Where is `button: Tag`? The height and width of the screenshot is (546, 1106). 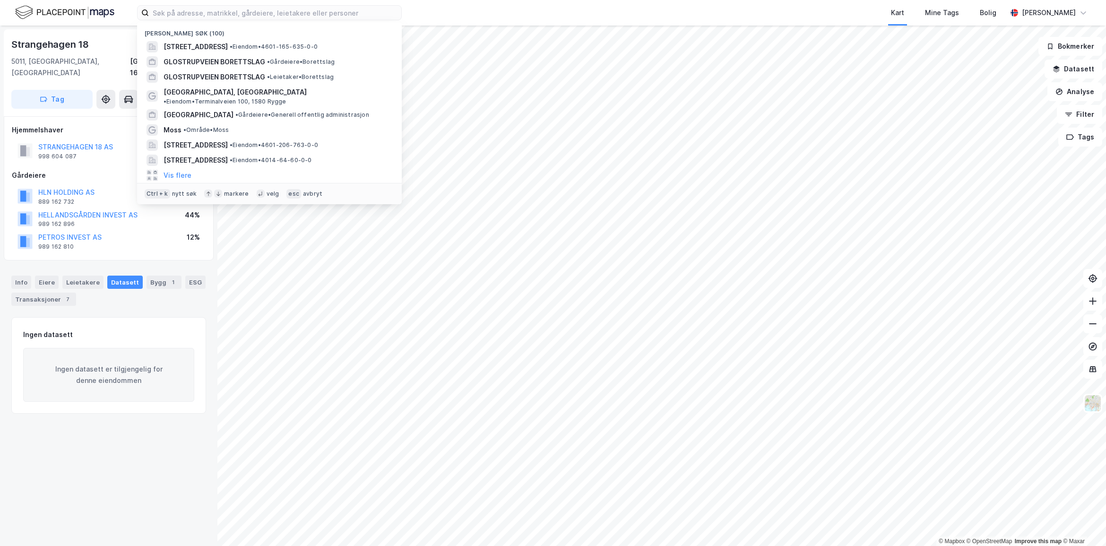 button: Tag is located at coordinates (52, 99).